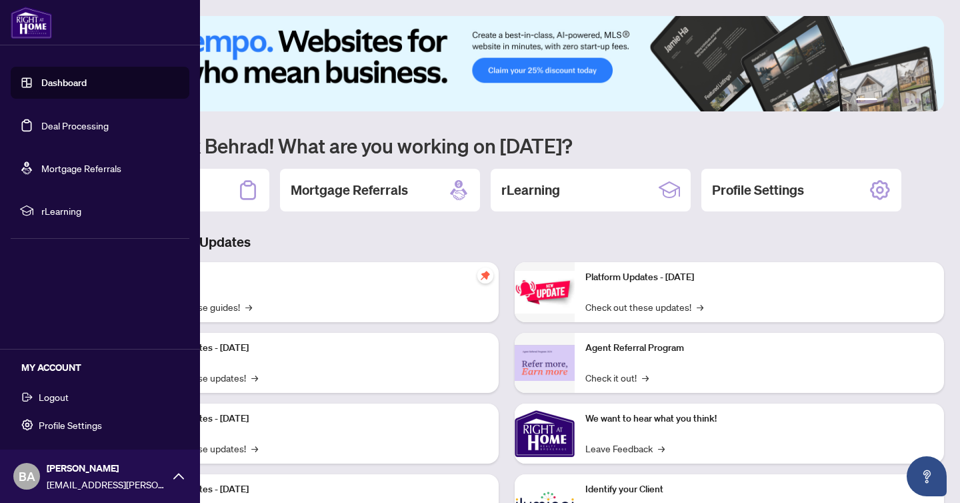  What do you see at coordinates (907, 101) in the screenshot?
I see `button: 4` at bounding box center [907, 101].